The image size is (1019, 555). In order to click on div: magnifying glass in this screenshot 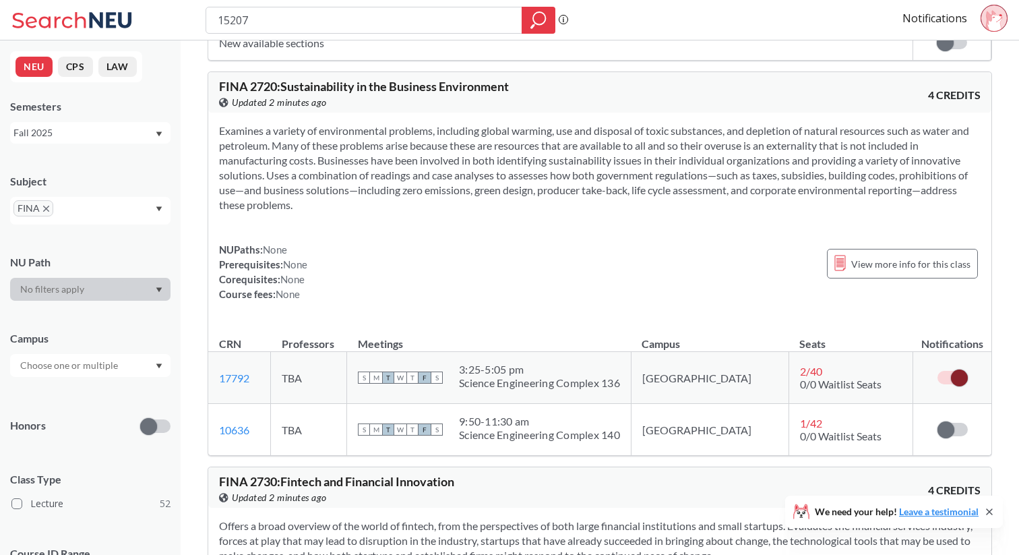, I will do `click(538, 20)`.